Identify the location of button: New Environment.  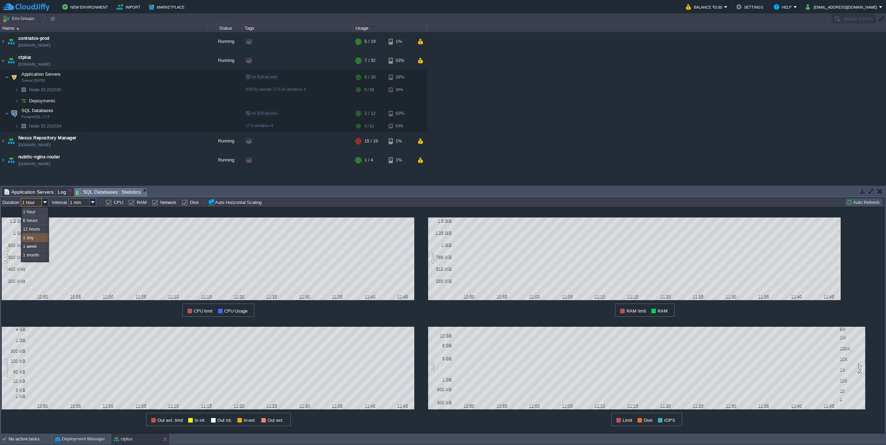
(86, 7).